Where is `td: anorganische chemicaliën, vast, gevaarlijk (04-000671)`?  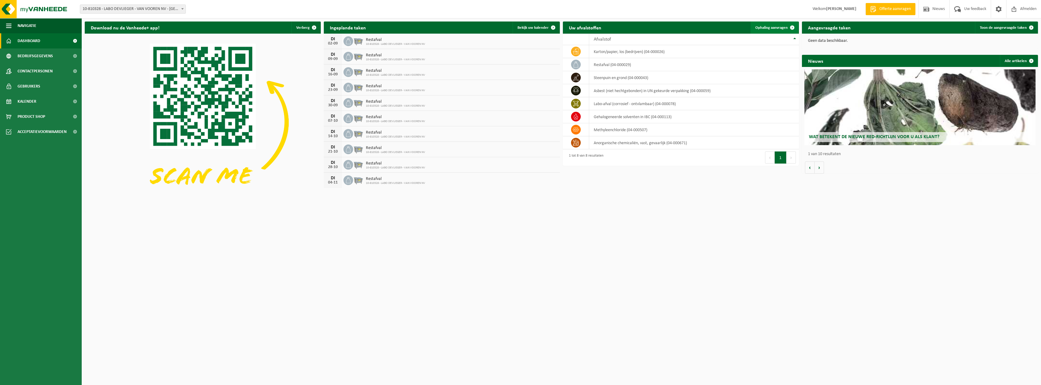 td: anorganische chemicaliën, vast, gevaarlijk (04-000671) is located at coordinates (694, 143).